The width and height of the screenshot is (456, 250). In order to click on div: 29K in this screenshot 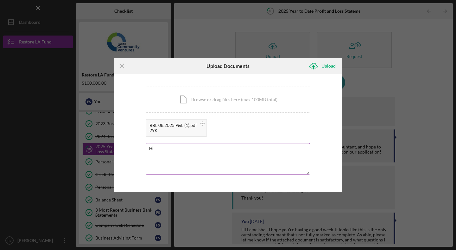, I will do `click(173, 130)`.